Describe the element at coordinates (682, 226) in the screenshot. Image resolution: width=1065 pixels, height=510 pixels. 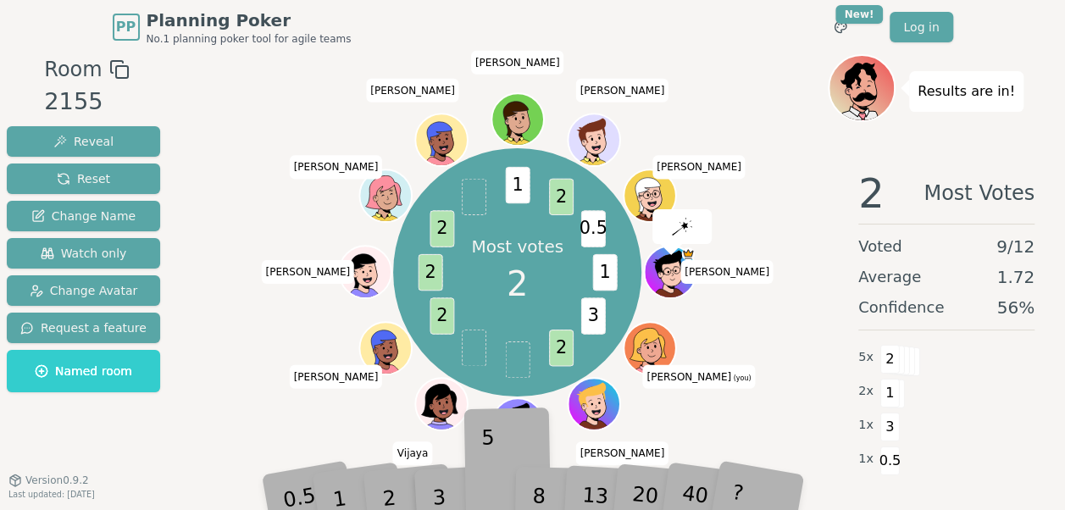
I see `img: reveal` at that location.